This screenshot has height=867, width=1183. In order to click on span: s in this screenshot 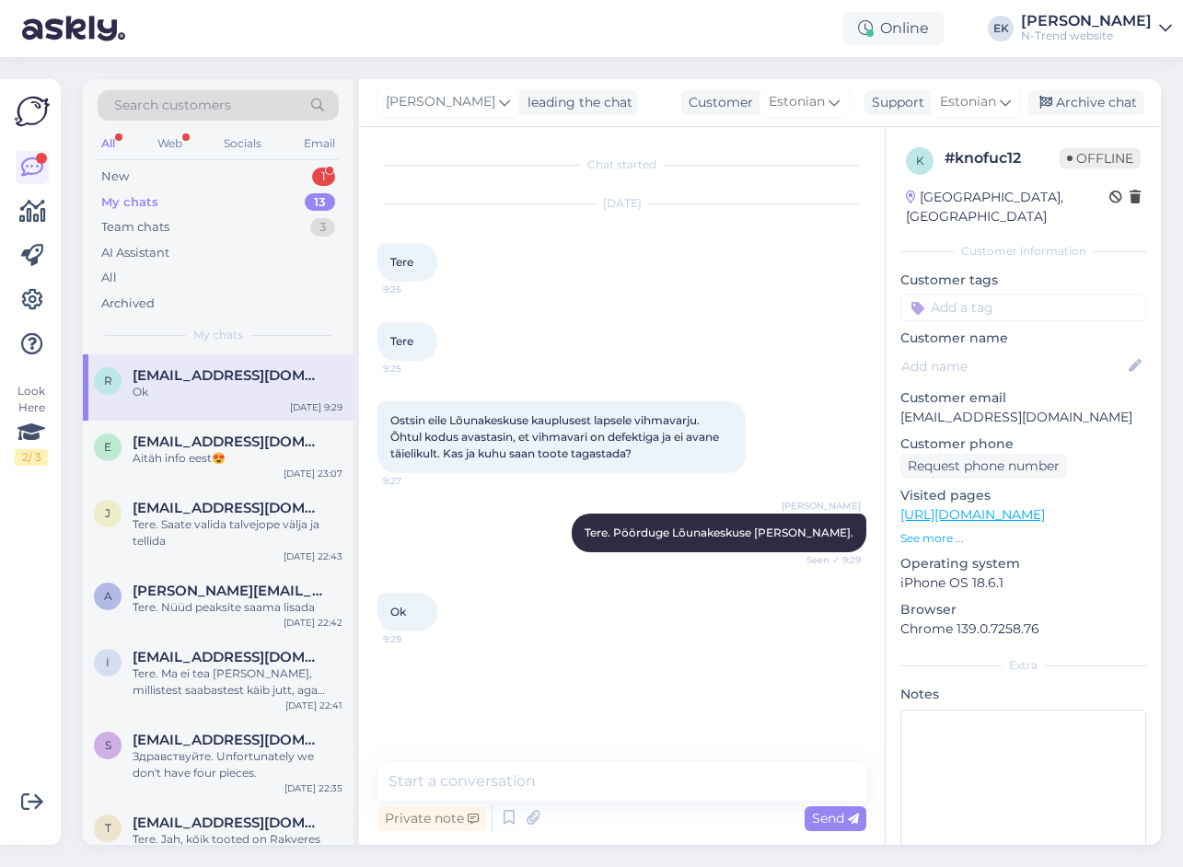, I will do `click(108, 745)`.